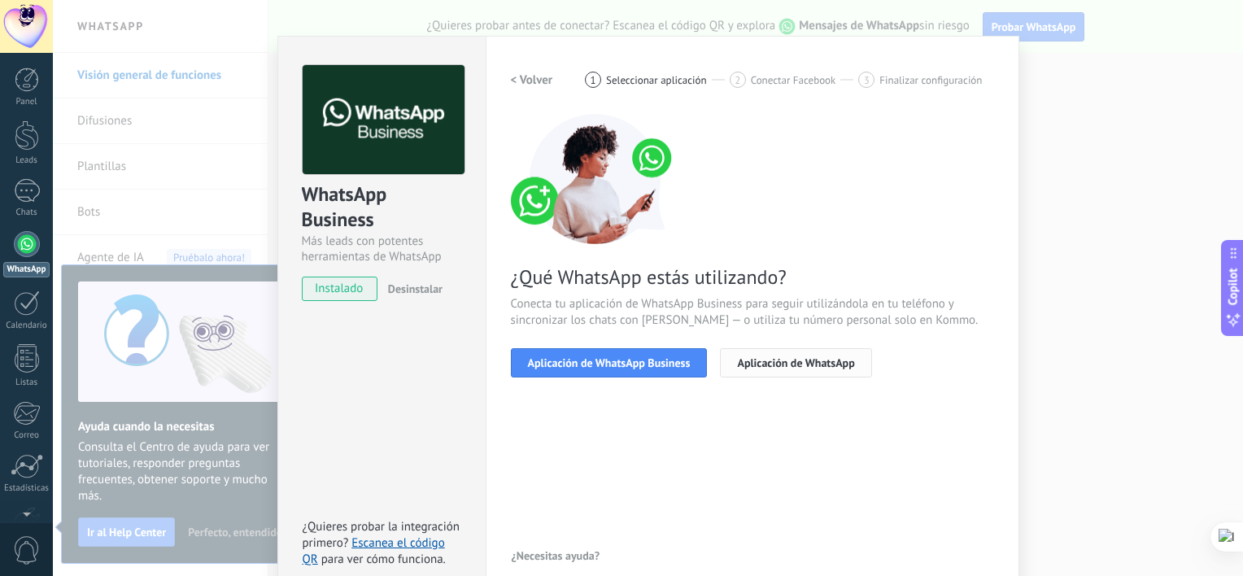 The height and width of the screenshot is (576, 1243). I want to click on div: Listas, so click(27, 382).